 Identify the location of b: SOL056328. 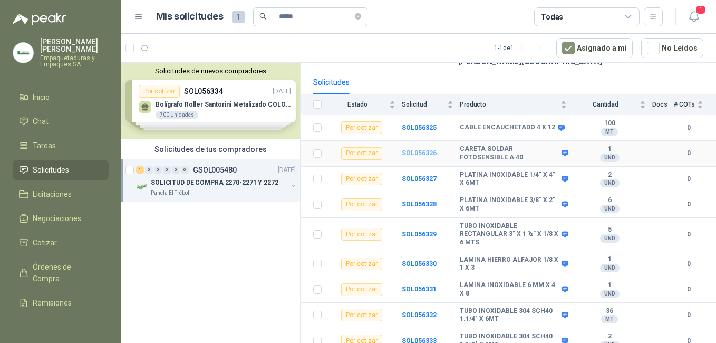
(419, 204).